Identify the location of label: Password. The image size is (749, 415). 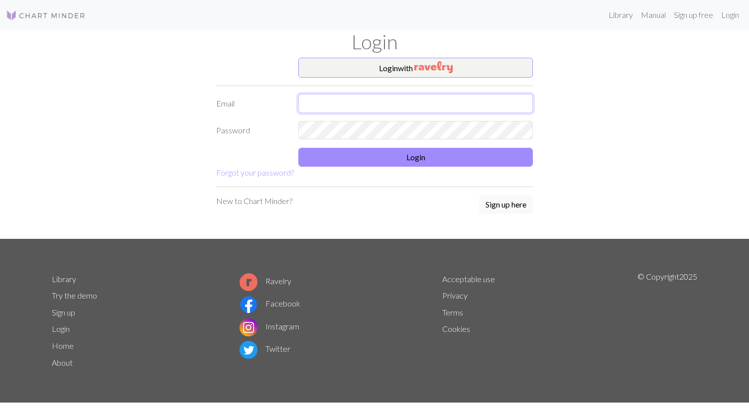
(251, 131).